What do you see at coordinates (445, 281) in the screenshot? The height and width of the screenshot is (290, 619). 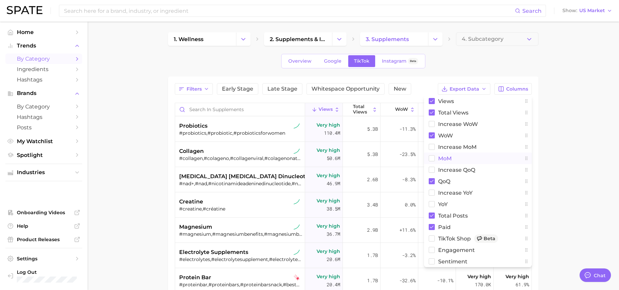 I see `span: -10.1%` at bounding box center [445, 281].